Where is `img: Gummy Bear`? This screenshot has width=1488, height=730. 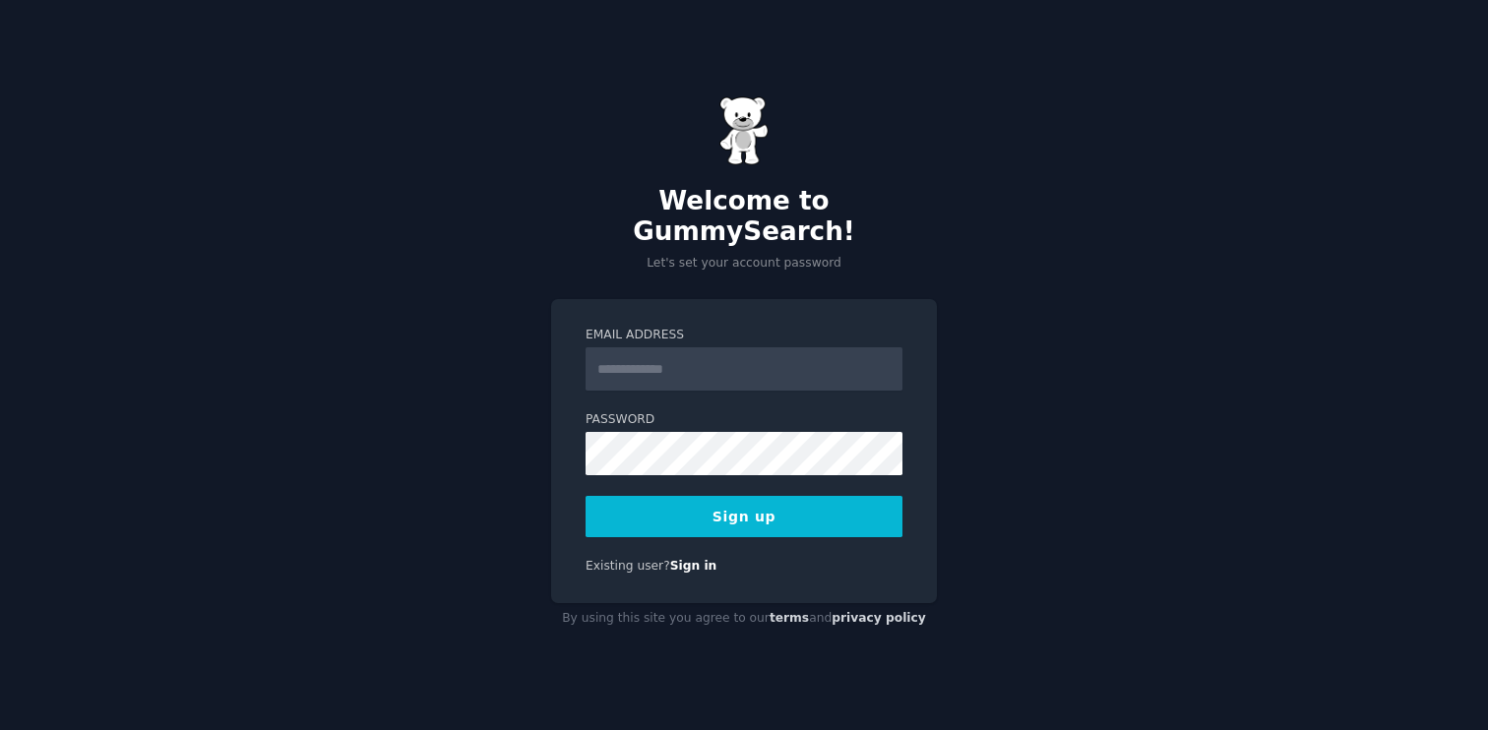
img: Gummy Bear is located at coordinates (744, 131).